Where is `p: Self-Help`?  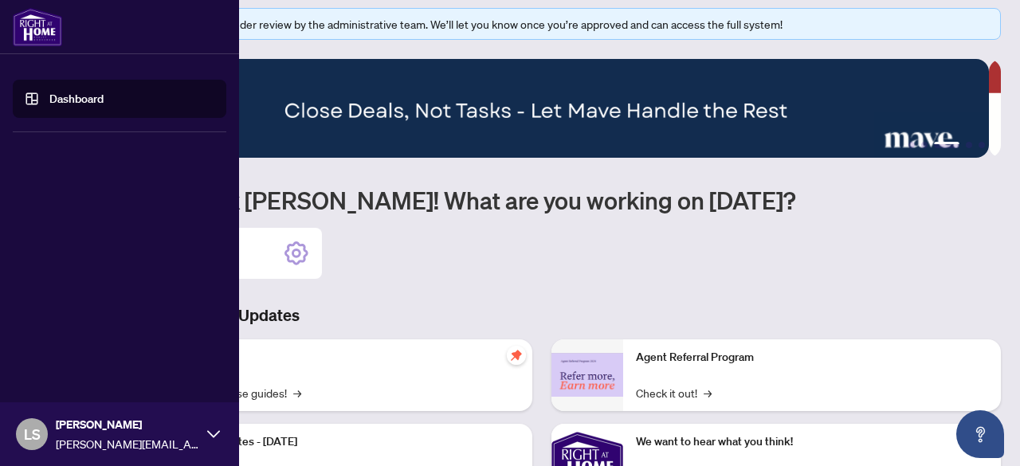 p: Self-Help is located at coordinates (343, 358).